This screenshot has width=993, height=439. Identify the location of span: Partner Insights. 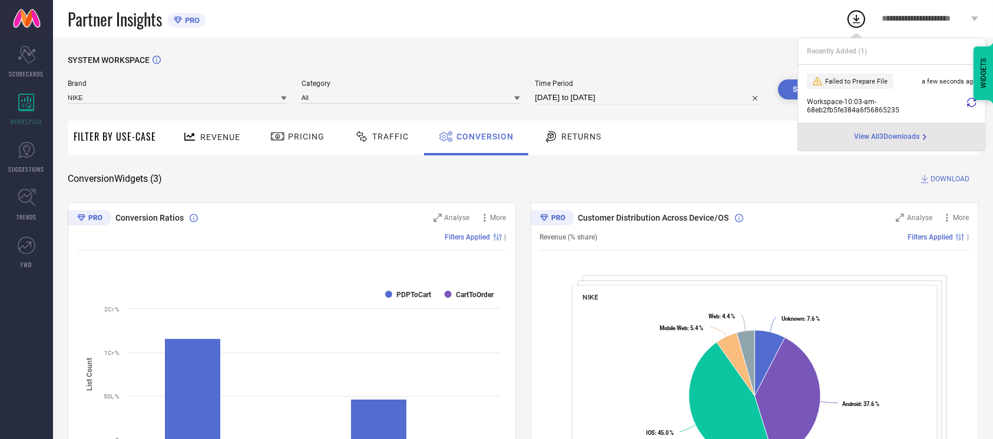
(115, 19).